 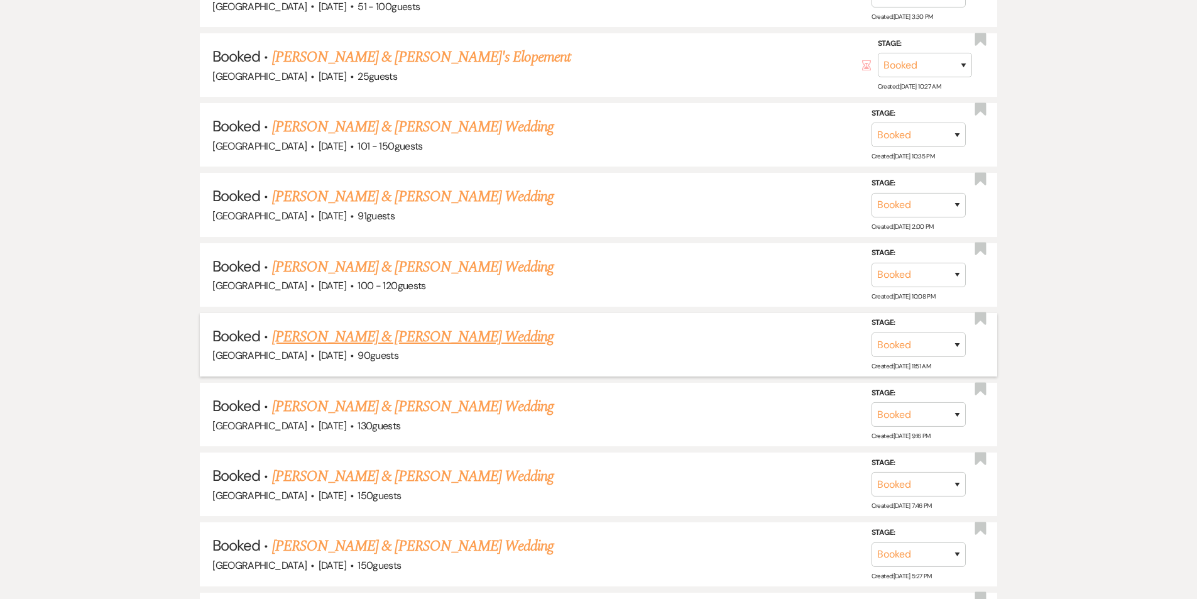 I want to click on span: 91 guests, so click(x=376, y=216).